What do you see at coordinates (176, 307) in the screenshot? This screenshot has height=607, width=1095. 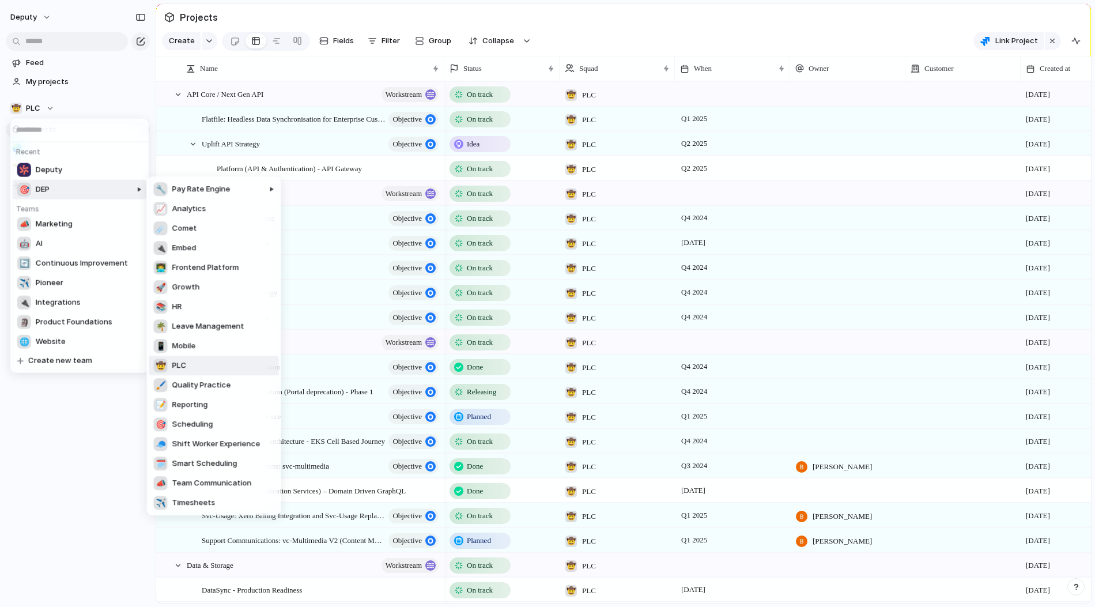 I see `span: HR` at bounding box center [176, 307].